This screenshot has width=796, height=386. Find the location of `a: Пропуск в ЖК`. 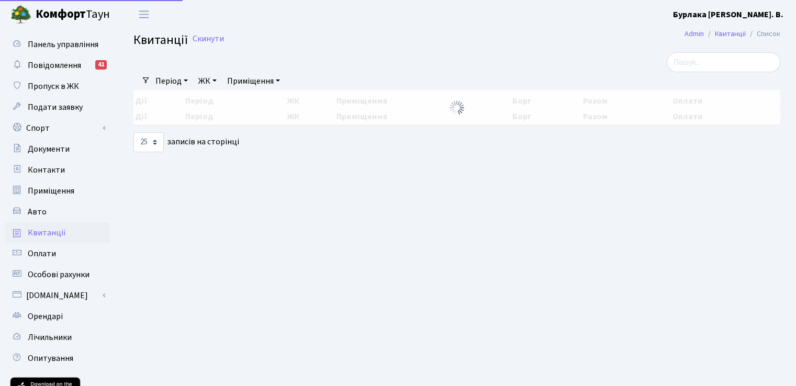

a: Пропуск в ЖК is located at coordinates (58, 86).